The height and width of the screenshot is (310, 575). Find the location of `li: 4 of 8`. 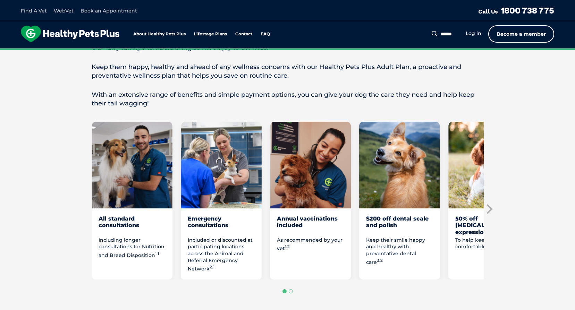

li: 4 of 8 is located at coordinates (400, 201).